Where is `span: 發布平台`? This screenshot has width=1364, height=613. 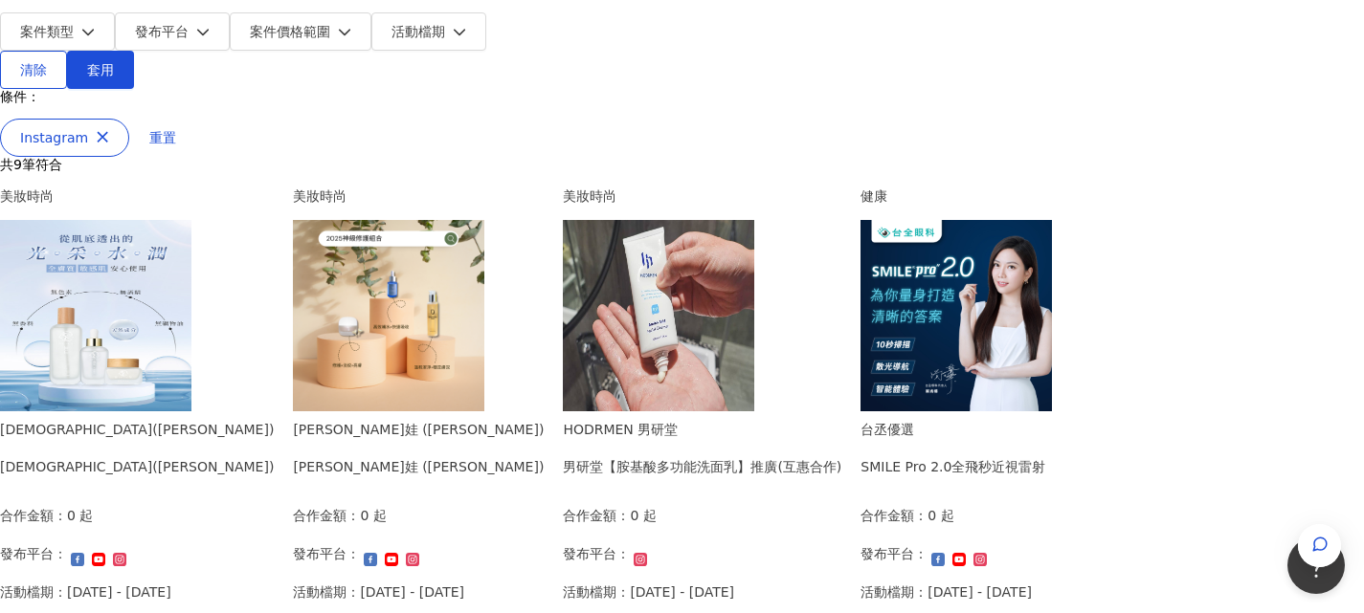
span: 發布平台 is located at coordinates (162, 32).